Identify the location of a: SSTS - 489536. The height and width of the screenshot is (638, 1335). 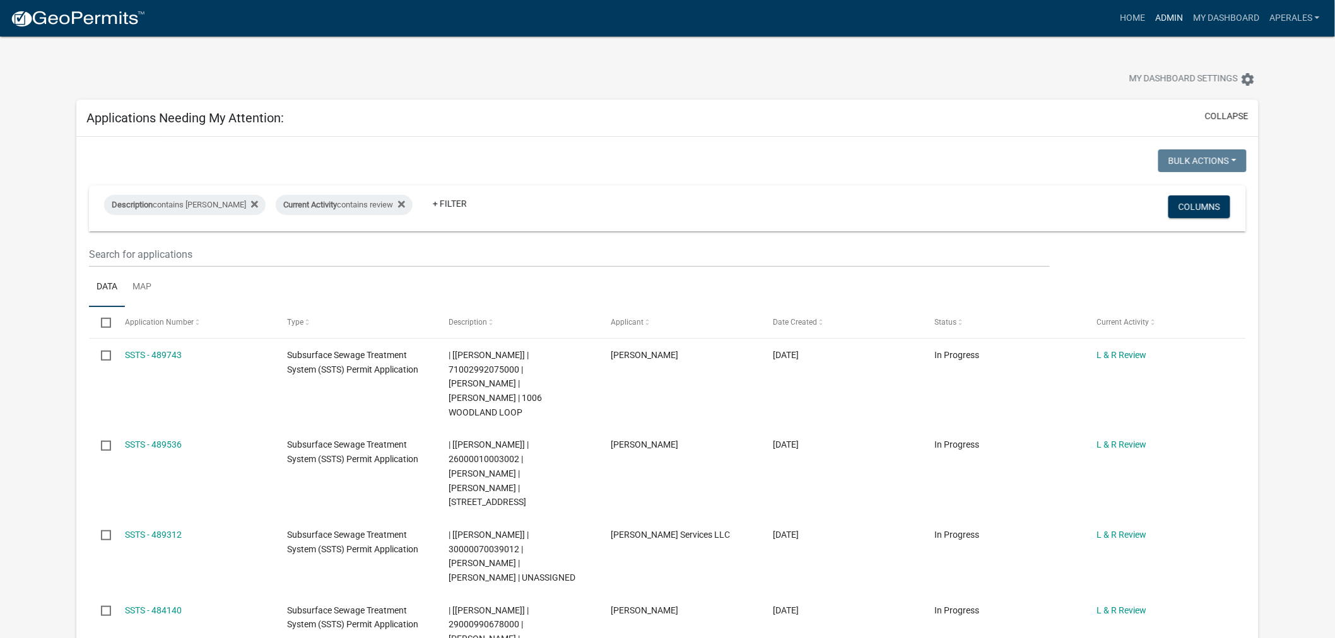
(153, 445).